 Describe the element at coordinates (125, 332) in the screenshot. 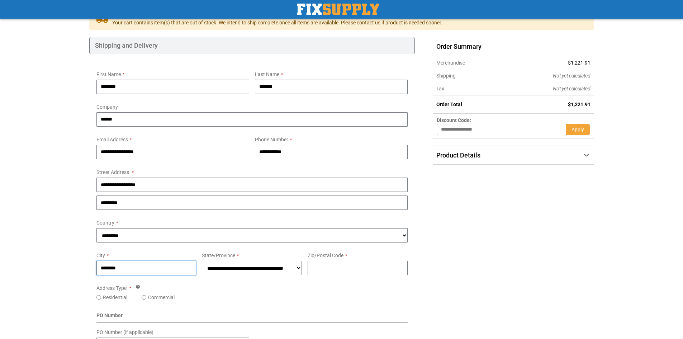

I see `span: PO Number (if applicable)` at that location.